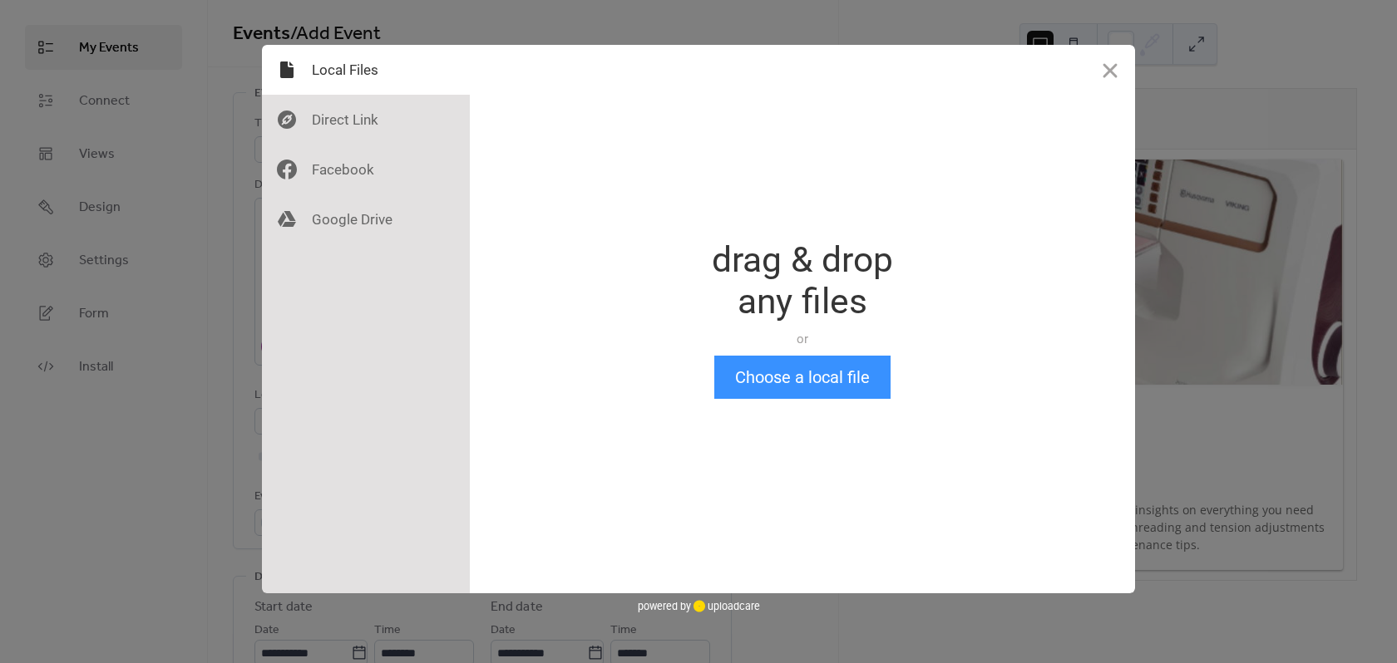  Describe the element at coordinates (366, 219) in the screenshot. I see `div: Google Drive` at that location.